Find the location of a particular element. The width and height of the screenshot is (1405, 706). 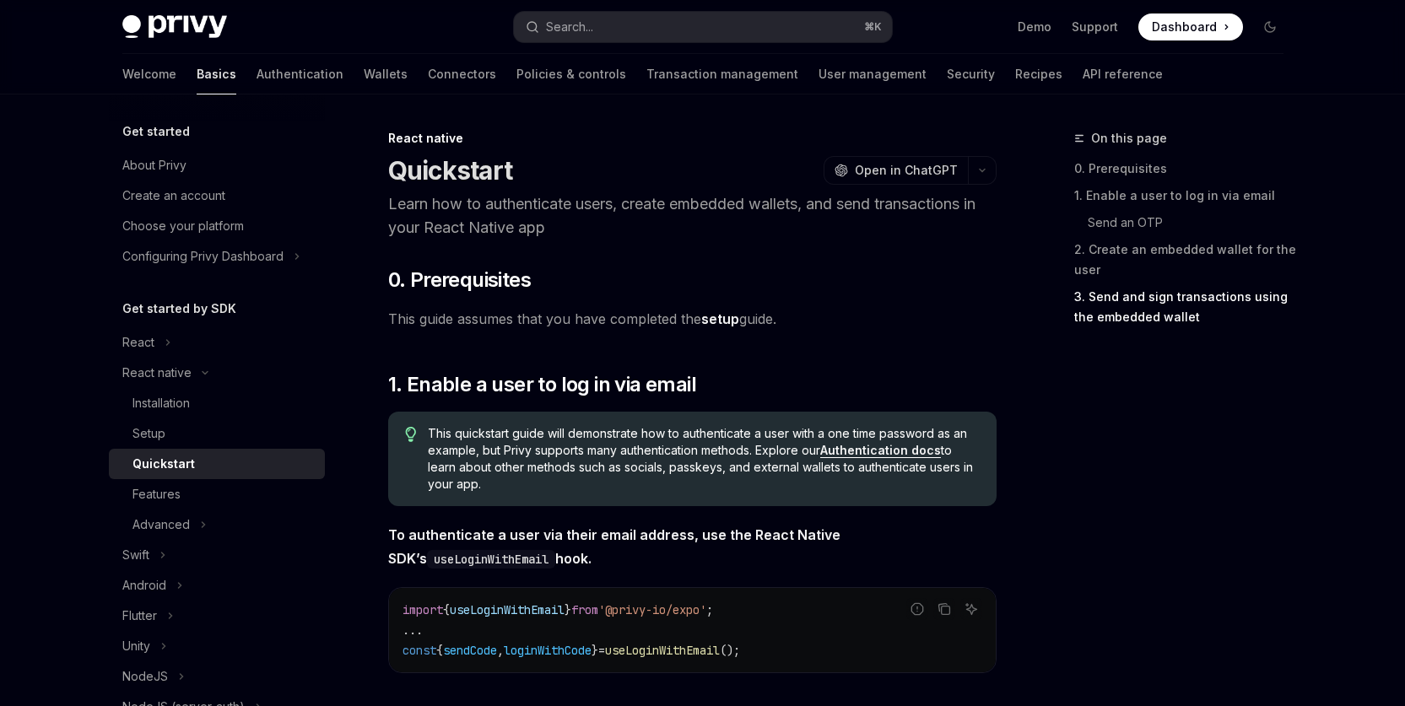

span: This guide assumes that you have completed the guide. is located at coordinates (692, 319).